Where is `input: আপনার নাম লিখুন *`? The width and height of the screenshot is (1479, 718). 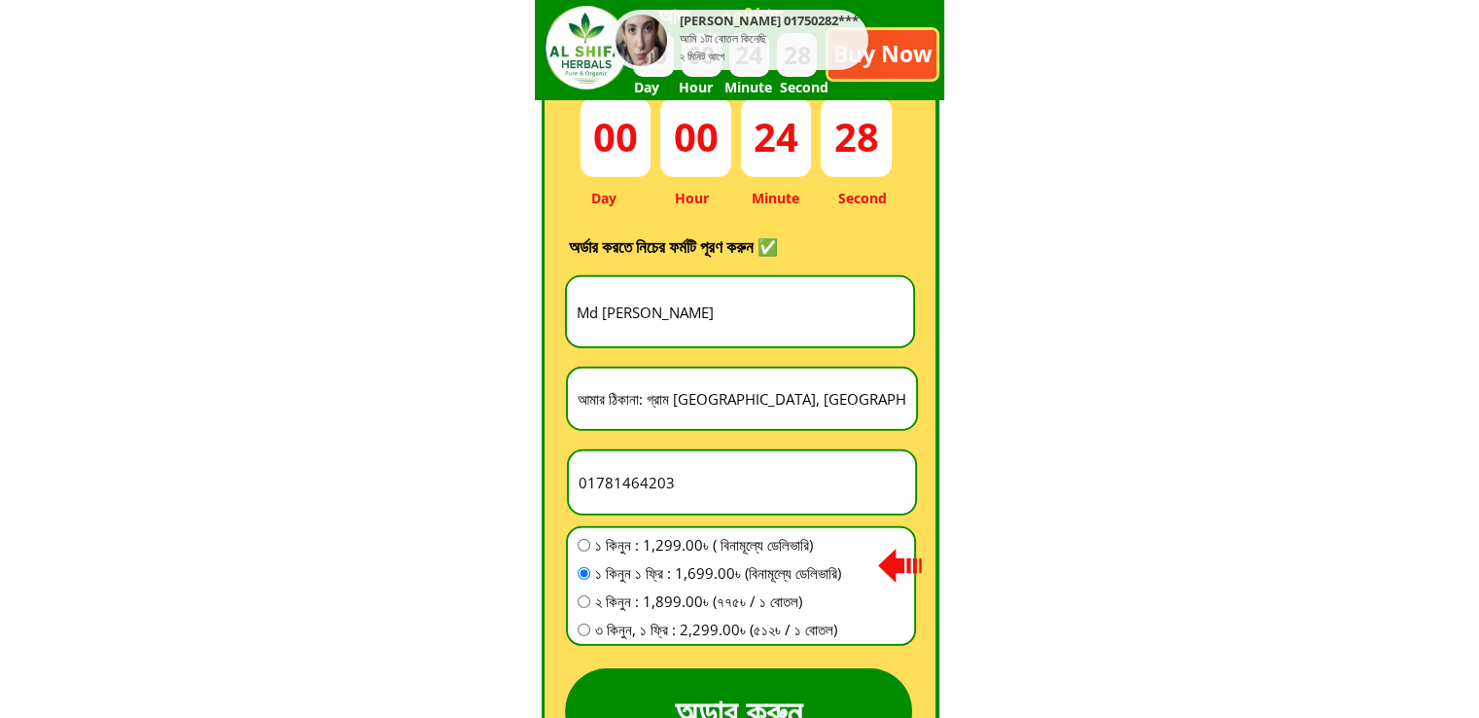 input: আপনার নাম লিখুন * is located at coordinates (740, 311).